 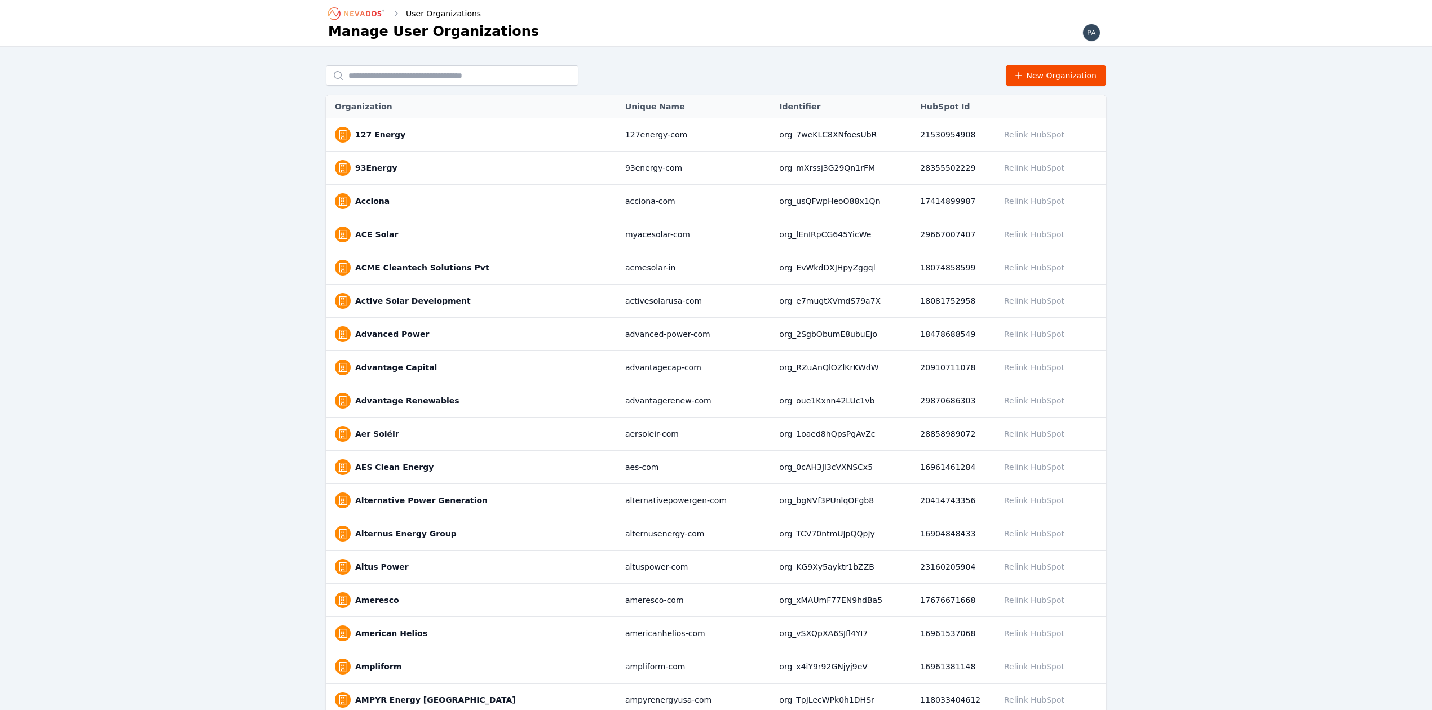 I want to click on td: org_usQFwpHeoO88x1Qn, so click(x=844, y=201).